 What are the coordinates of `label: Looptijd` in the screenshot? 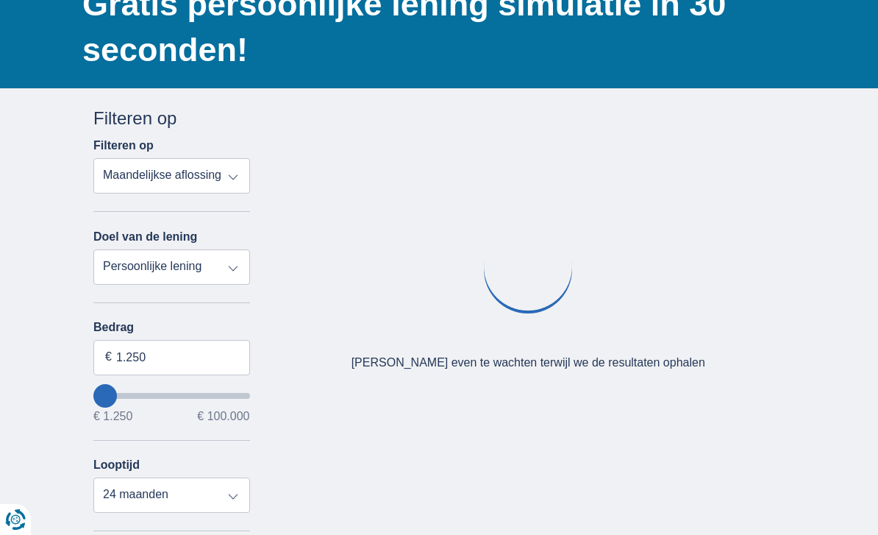 It's located at (116, 465).